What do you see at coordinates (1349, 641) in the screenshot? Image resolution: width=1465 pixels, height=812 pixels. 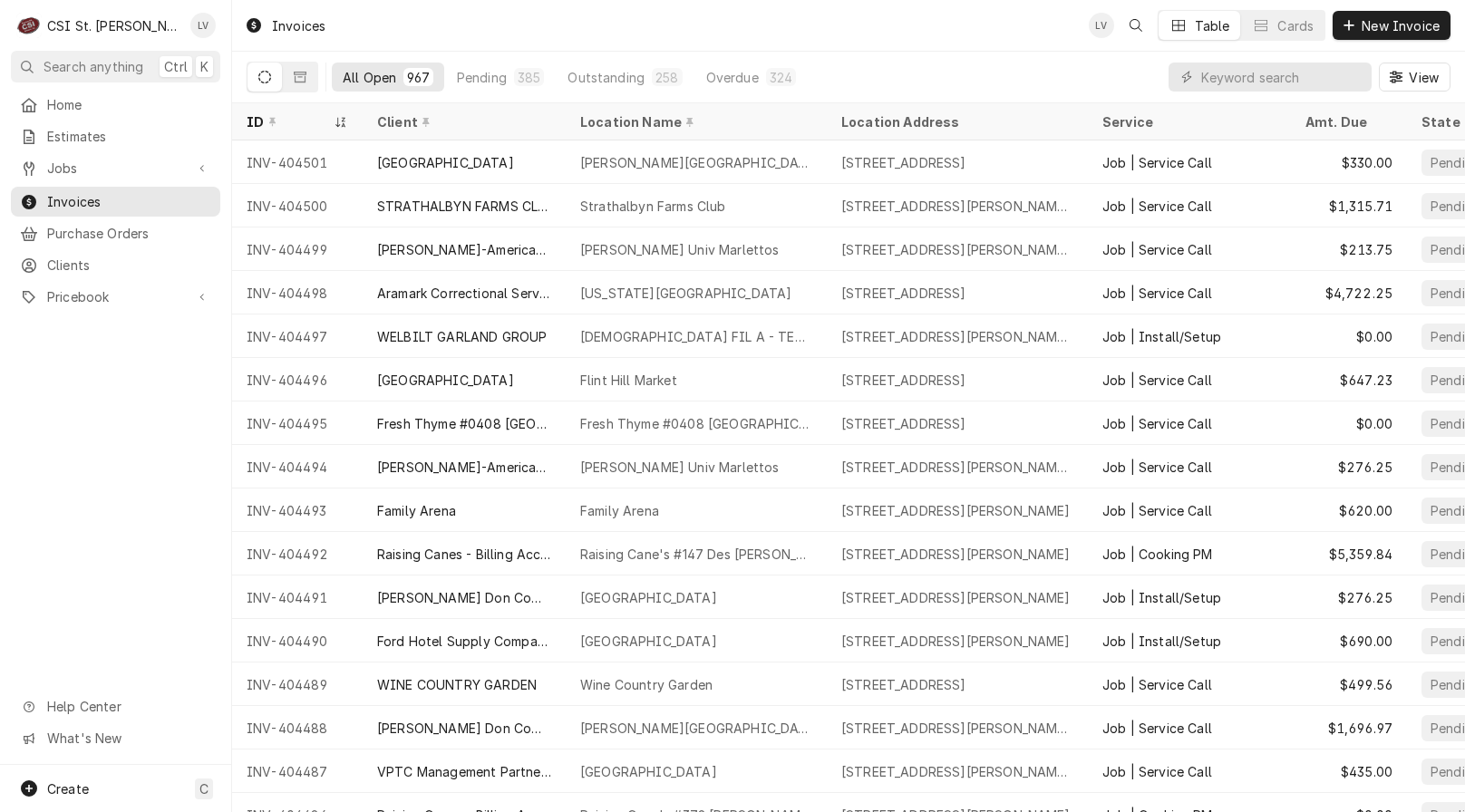 I see `div: $690.00` at bounding box center [1349, 641].